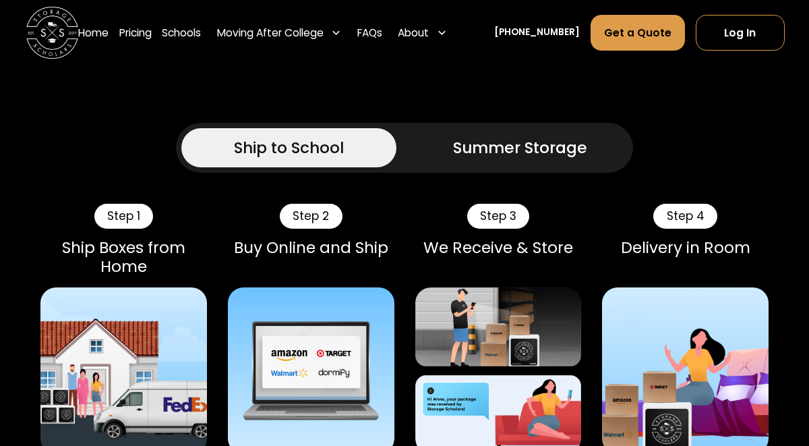 The width and height of the screenshot is (809, 446). What do you see at coordinates (741, 32) in the screenshot?
I see `a: Log In` at bounding box center [741, 32].